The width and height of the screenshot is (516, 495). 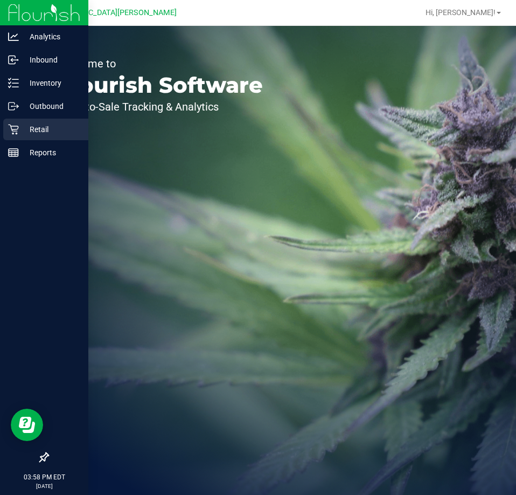 What do you see at coordinates (161, 107) in the screenshot?
I see `p: Seed-to-Sale Tracking & Analytics` at bounding box center [161, 107].